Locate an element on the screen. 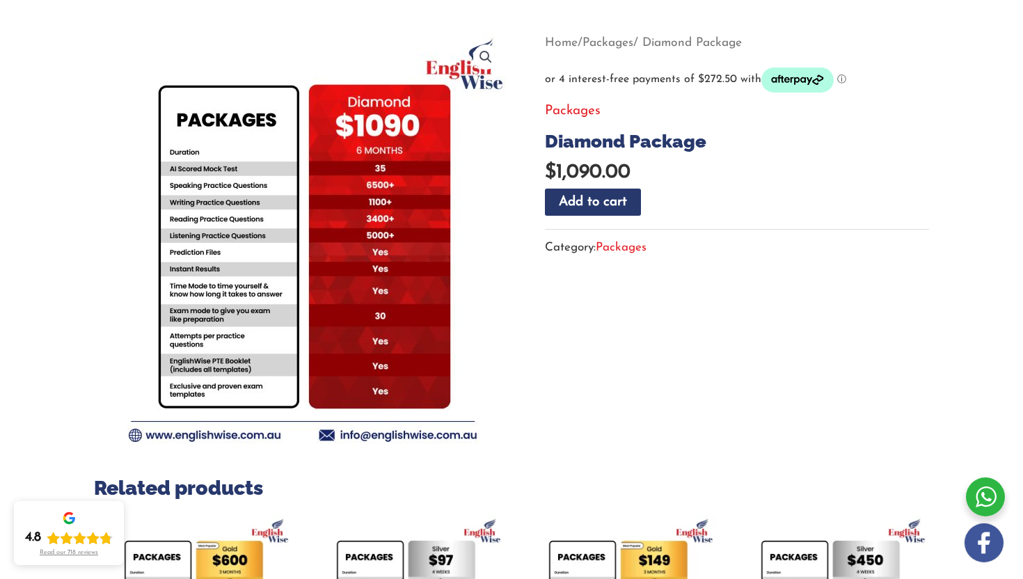 This screenshot has height=579, width=1023. h2: Related products is located at coordinates (512, 488).